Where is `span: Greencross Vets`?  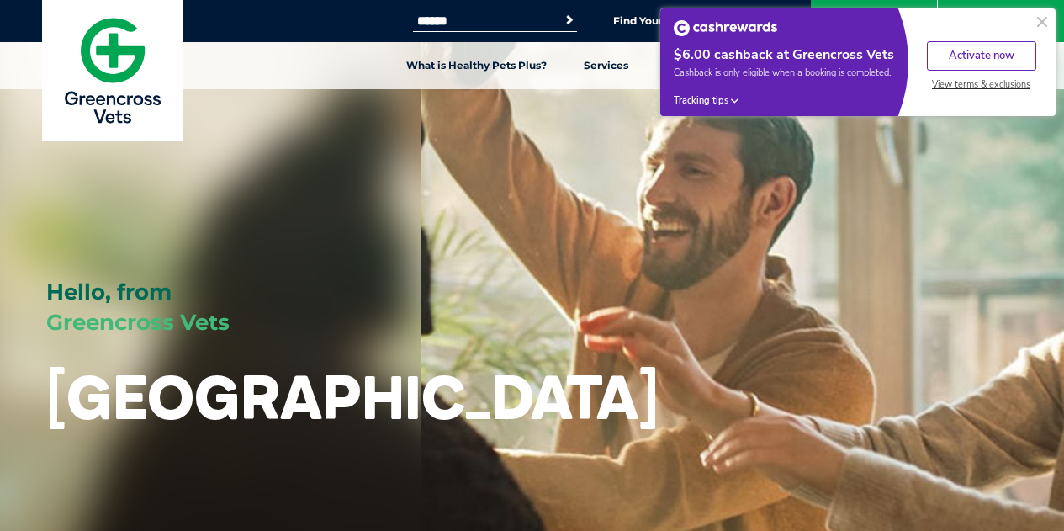 span: Greencross Vets is located at coordinates (138, 322).